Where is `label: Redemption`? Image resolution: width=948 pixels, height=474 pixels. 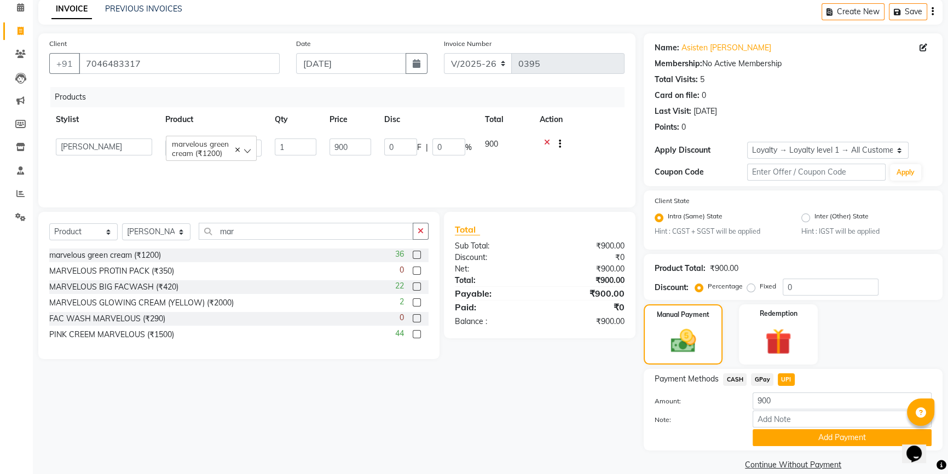
label: Redemption is located at coordinates (778, 314).